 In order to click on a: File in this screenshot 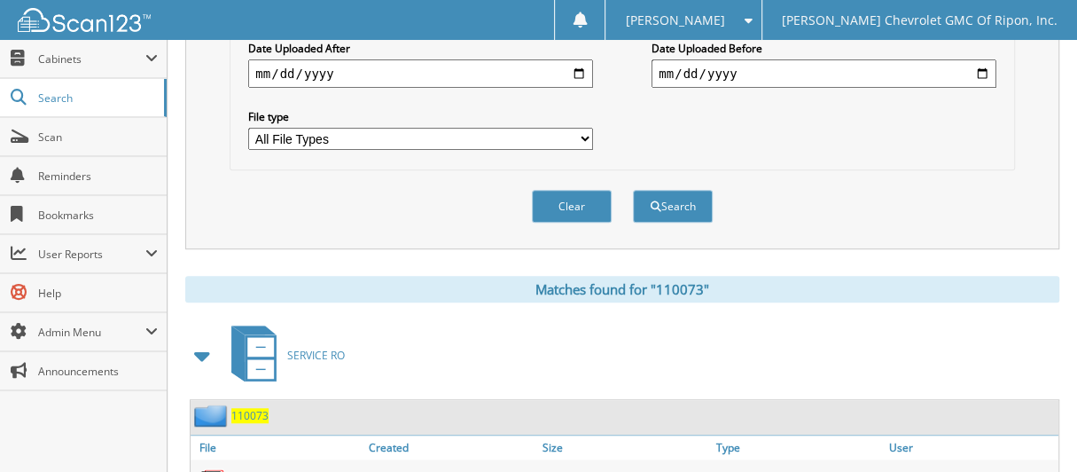, I will do `click(278, 447)`.